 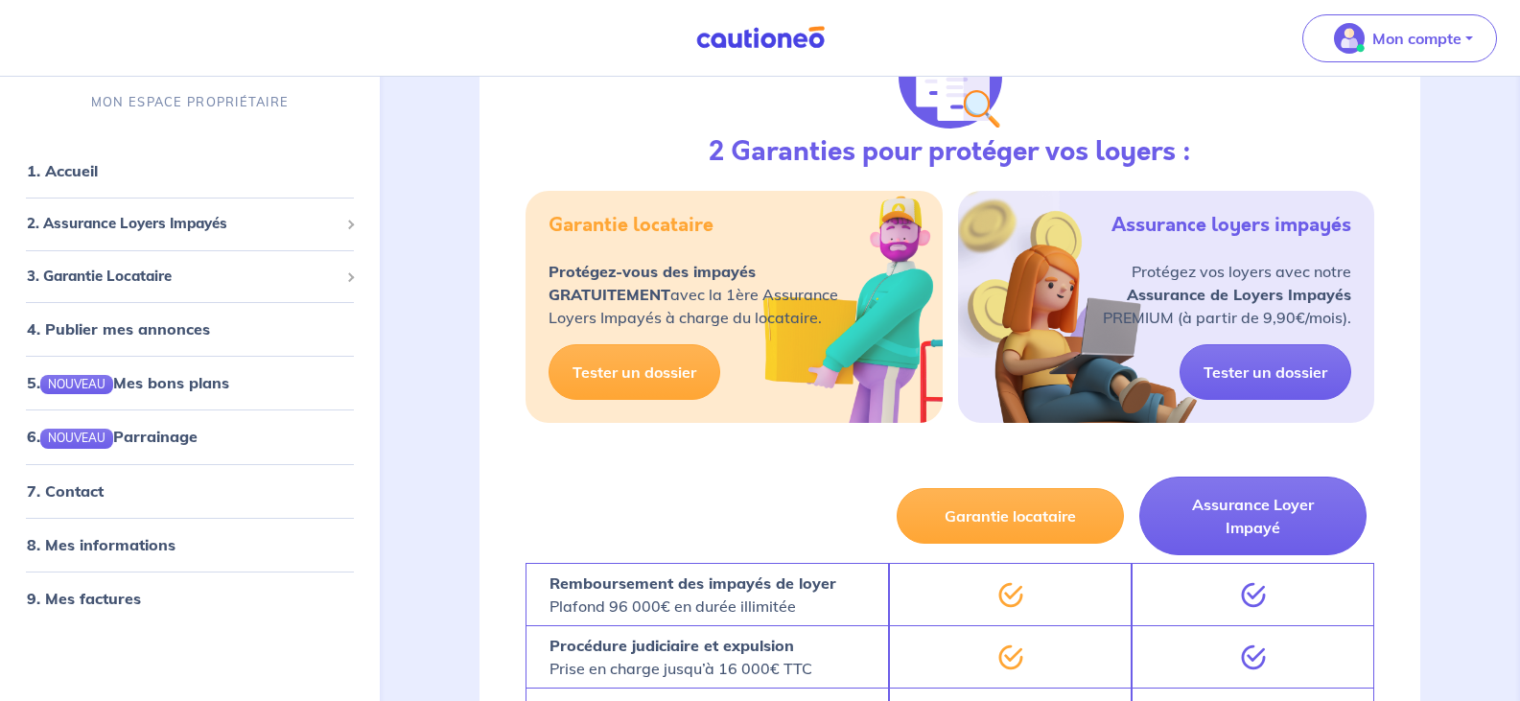 What do you see at coordinates (692, 583) in the screenshot?
I see `strong: Remboursement des impayés de loyer` at bounding box center [692, 583].